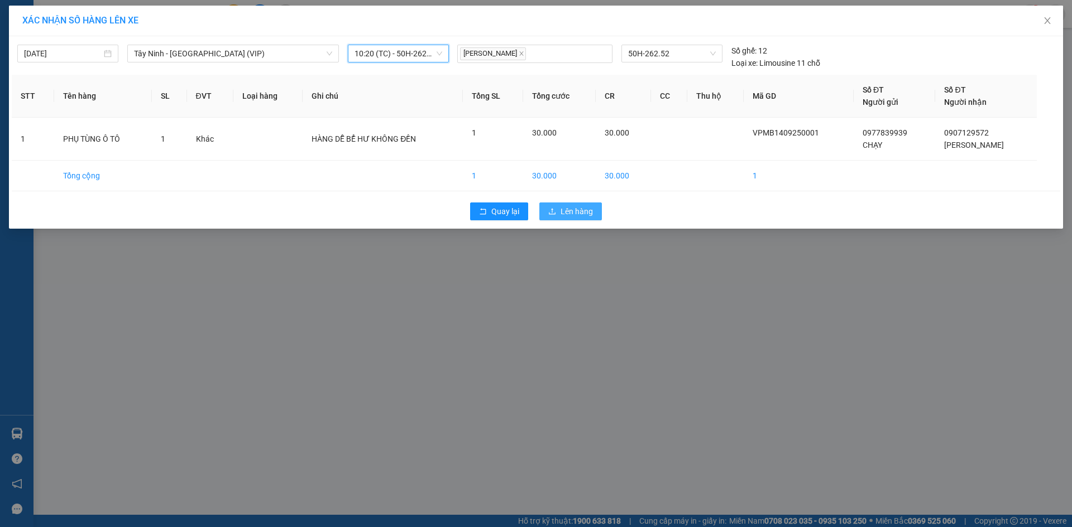 The width and height of the screenshot is (1072, 527). What do you see at coordinates (872, 145) in the screenshot?
I see `span: CHẠY` at bounding box center [872, 145].